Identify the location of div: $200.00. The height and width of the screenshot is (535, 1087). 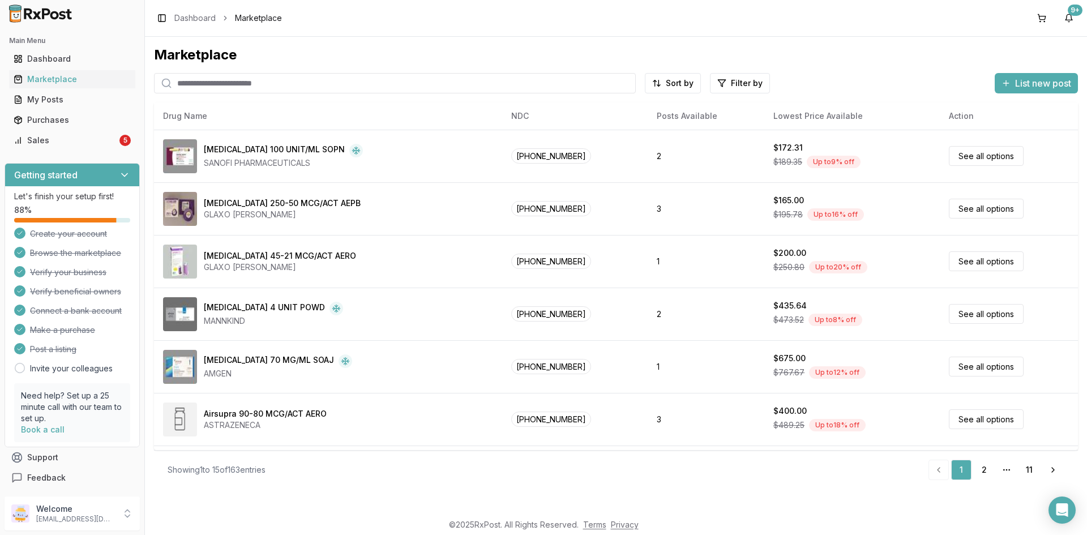
(789, 253).